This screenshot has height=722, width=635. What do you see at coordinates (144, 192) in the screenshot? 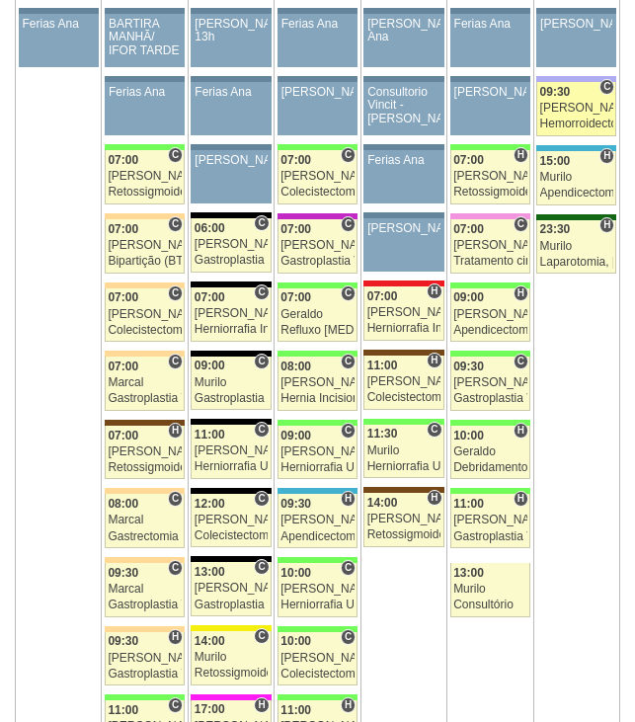
I see `div: Retossigmoidectomia Robótica` at bounding box center [144, 192].